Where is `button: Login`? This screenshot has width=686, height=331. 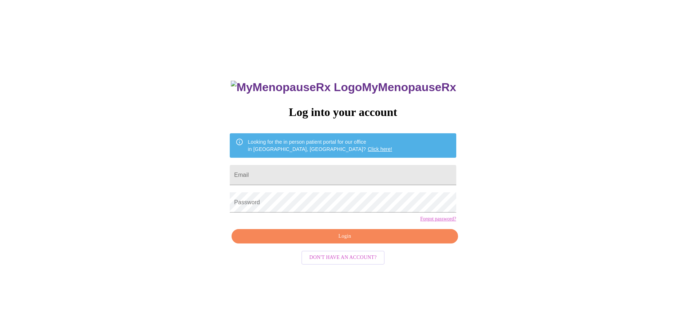
button: Login is located at coordinates (345, 236).